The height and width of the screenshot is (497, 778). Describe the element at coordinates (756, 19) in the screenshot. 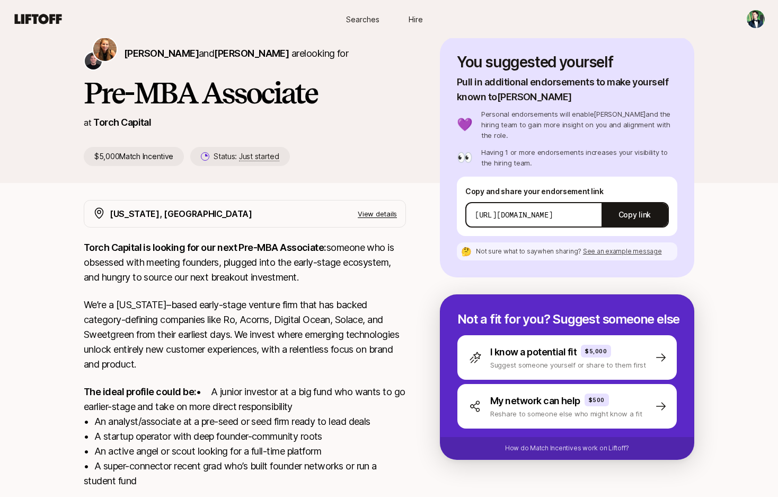

I see `img: Christian Juzang` at that location.